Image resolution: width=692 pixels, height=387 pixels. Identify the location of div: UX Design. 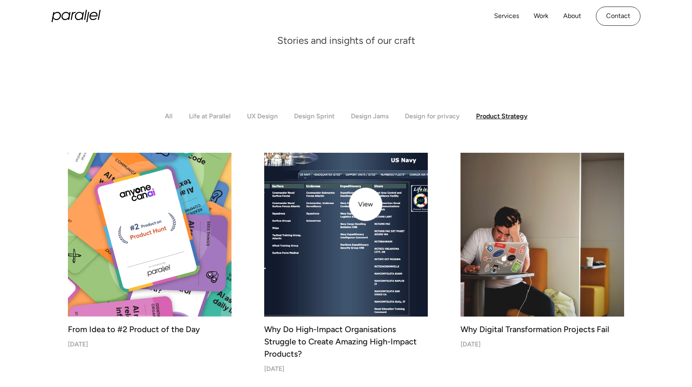
(262, 116).